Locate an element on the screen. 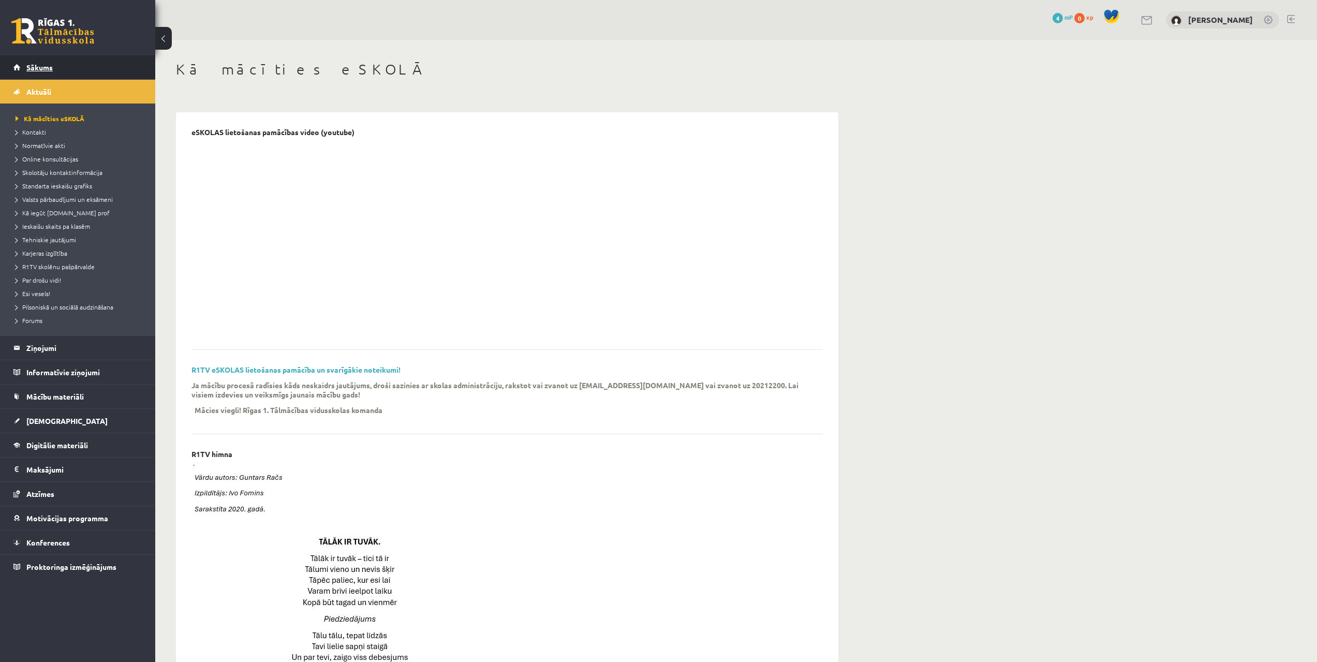 The image size is (1317, 662). a: Normatīvie akti is located at coordinates (80, 145).